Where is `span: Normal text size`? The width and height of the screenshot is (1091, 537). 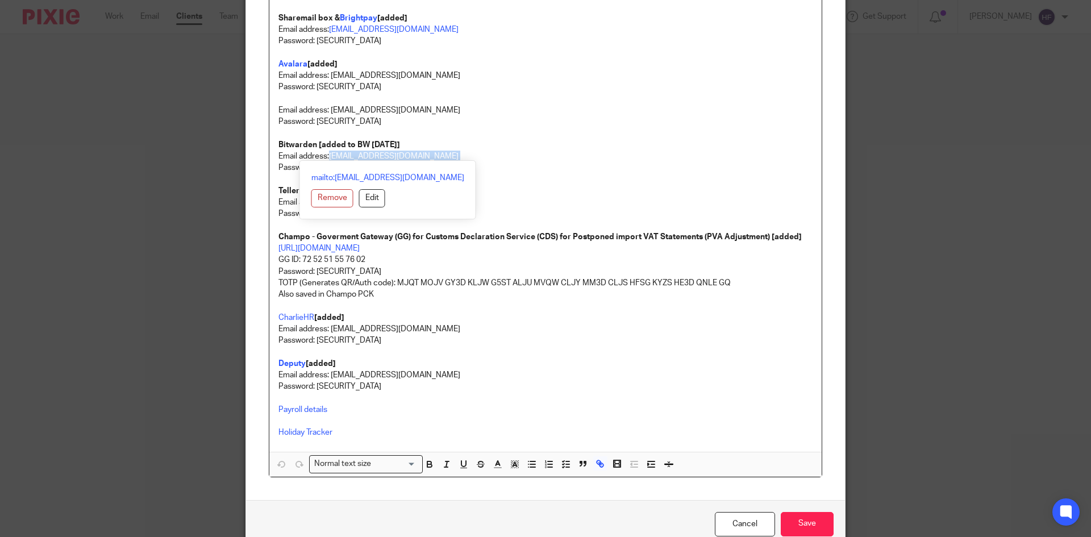
span: Normal text size is located at coordinates (343, 464).